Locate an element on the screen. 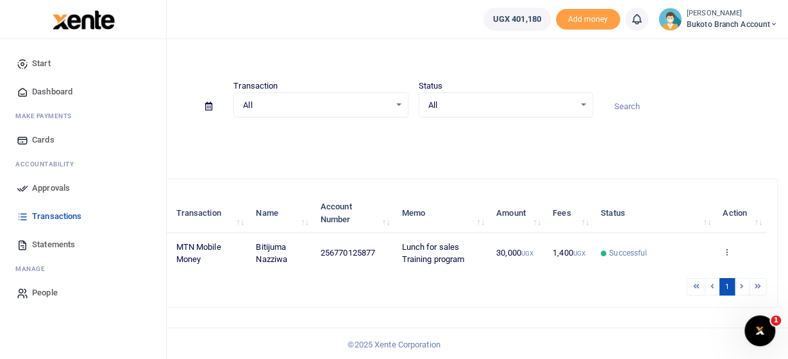 The image size is (788, 359). span: countability is located at coordinates (49, 164).